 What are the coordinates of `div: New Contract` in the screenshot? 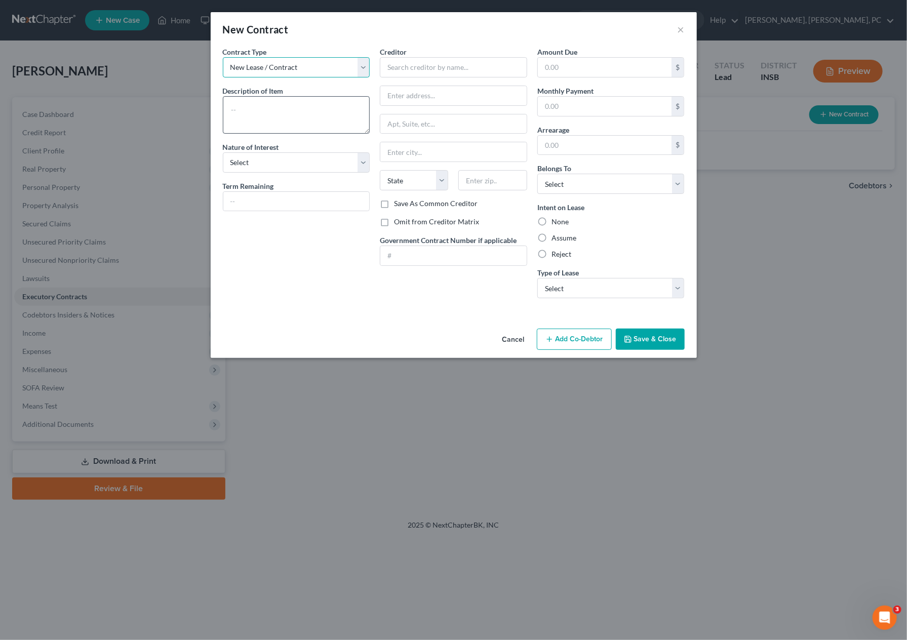 It's located at (256, 29).